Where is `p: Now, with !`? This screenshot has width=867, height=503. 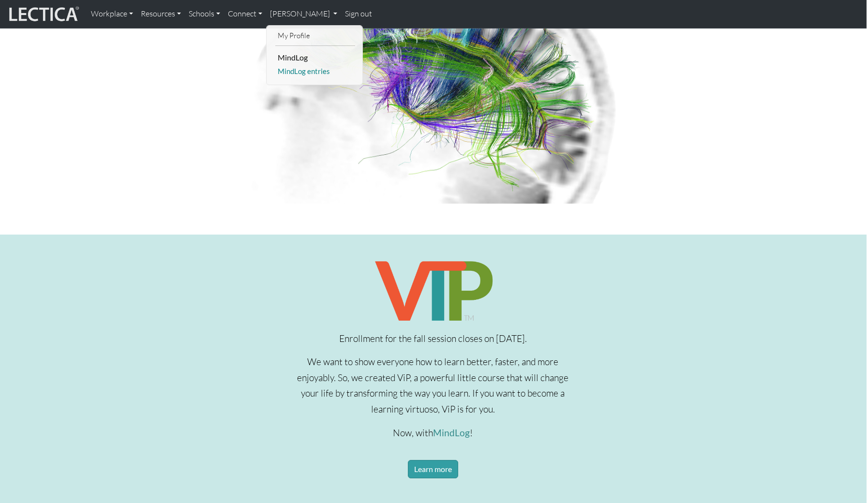
p: Now, with ! is located at coordinates (433, 433).